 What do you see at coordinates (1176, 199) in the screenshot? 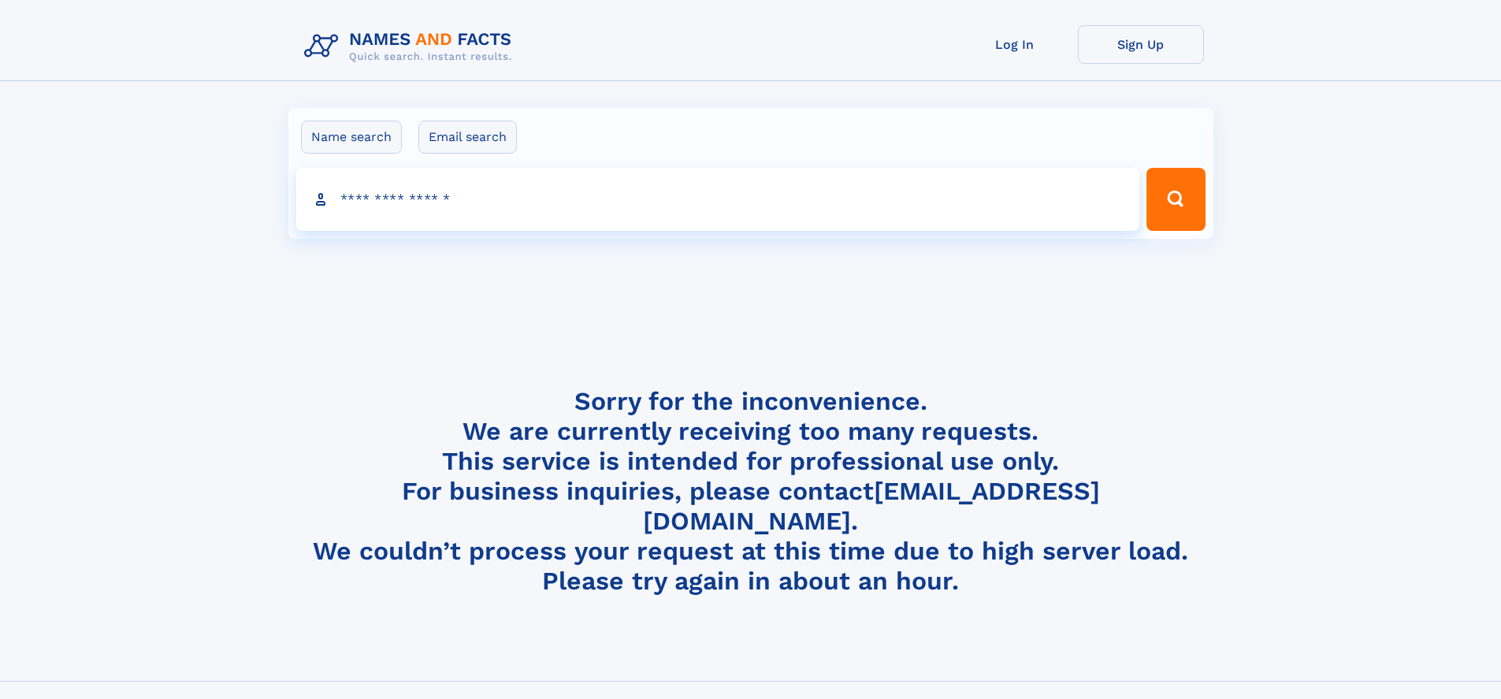
I see `button: Search Button` at bounding box center [1176, 199].